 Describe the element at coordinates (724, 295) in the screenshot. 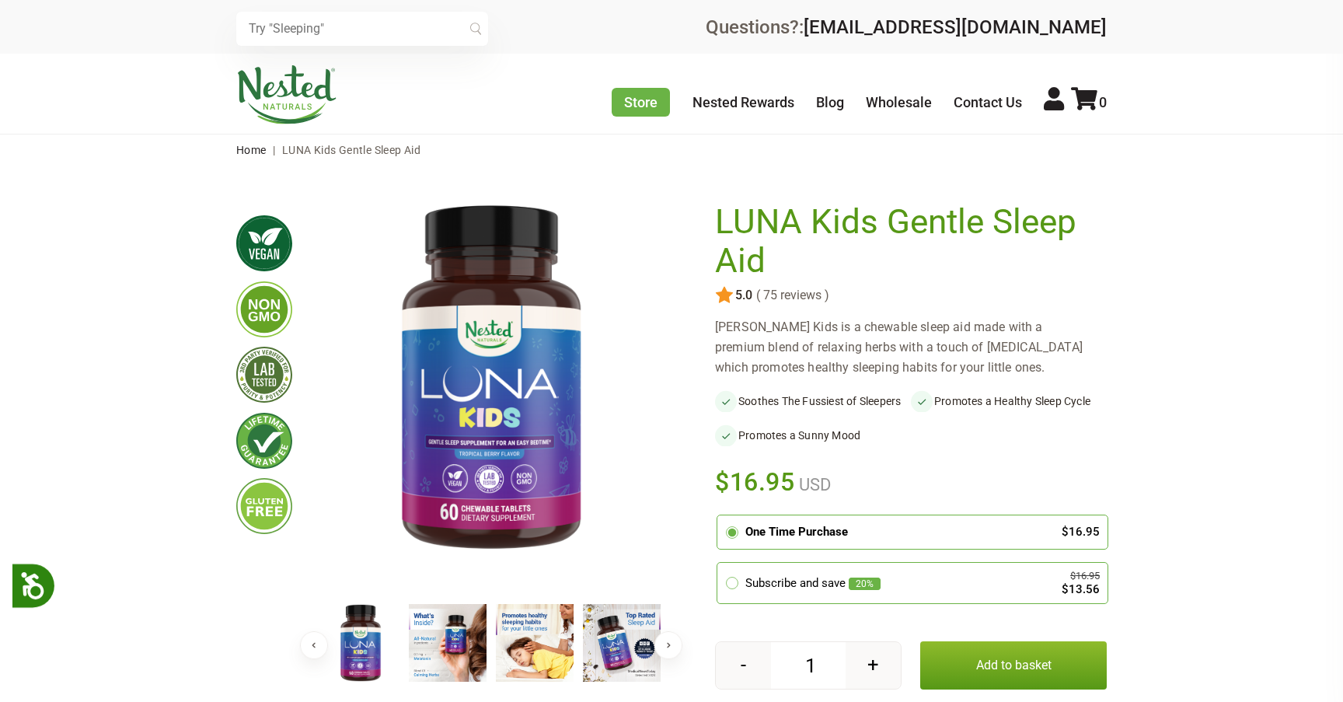

I see `img: star.svg` at that location.